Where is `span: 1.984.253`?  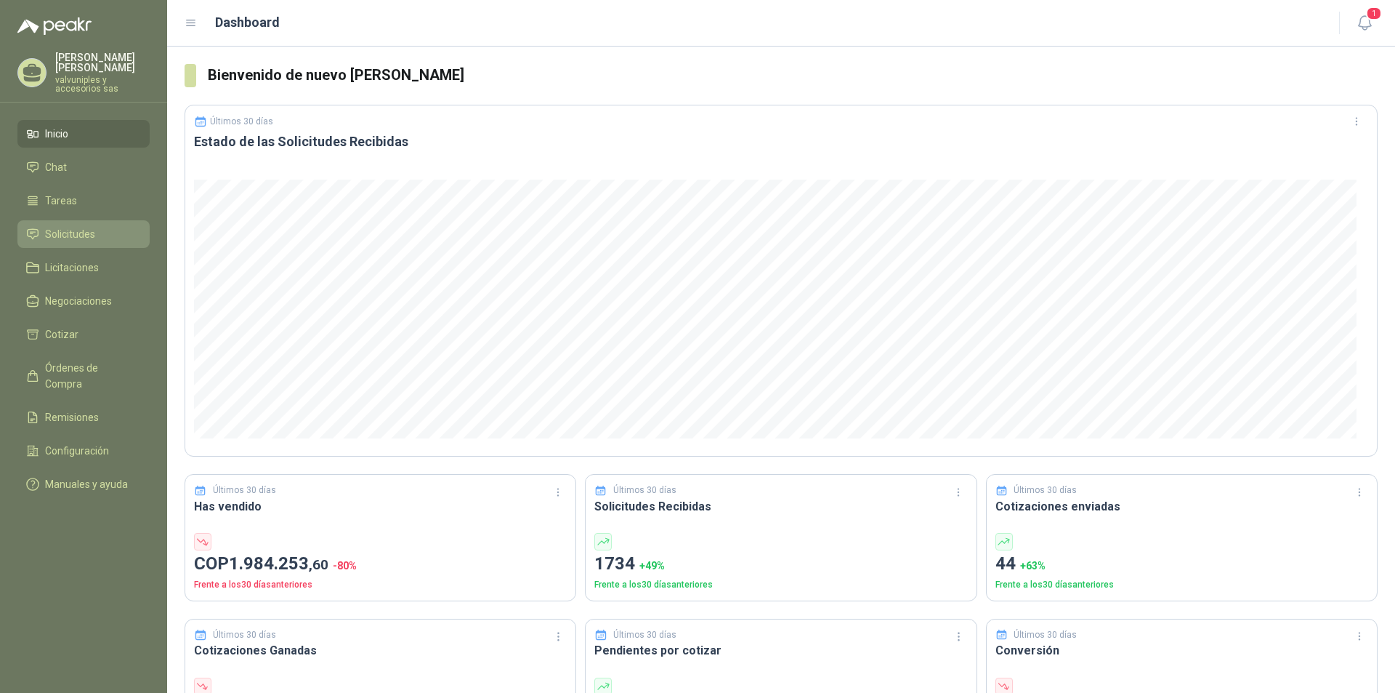 span: 1.984.253 is located at coordinates (278, 563).